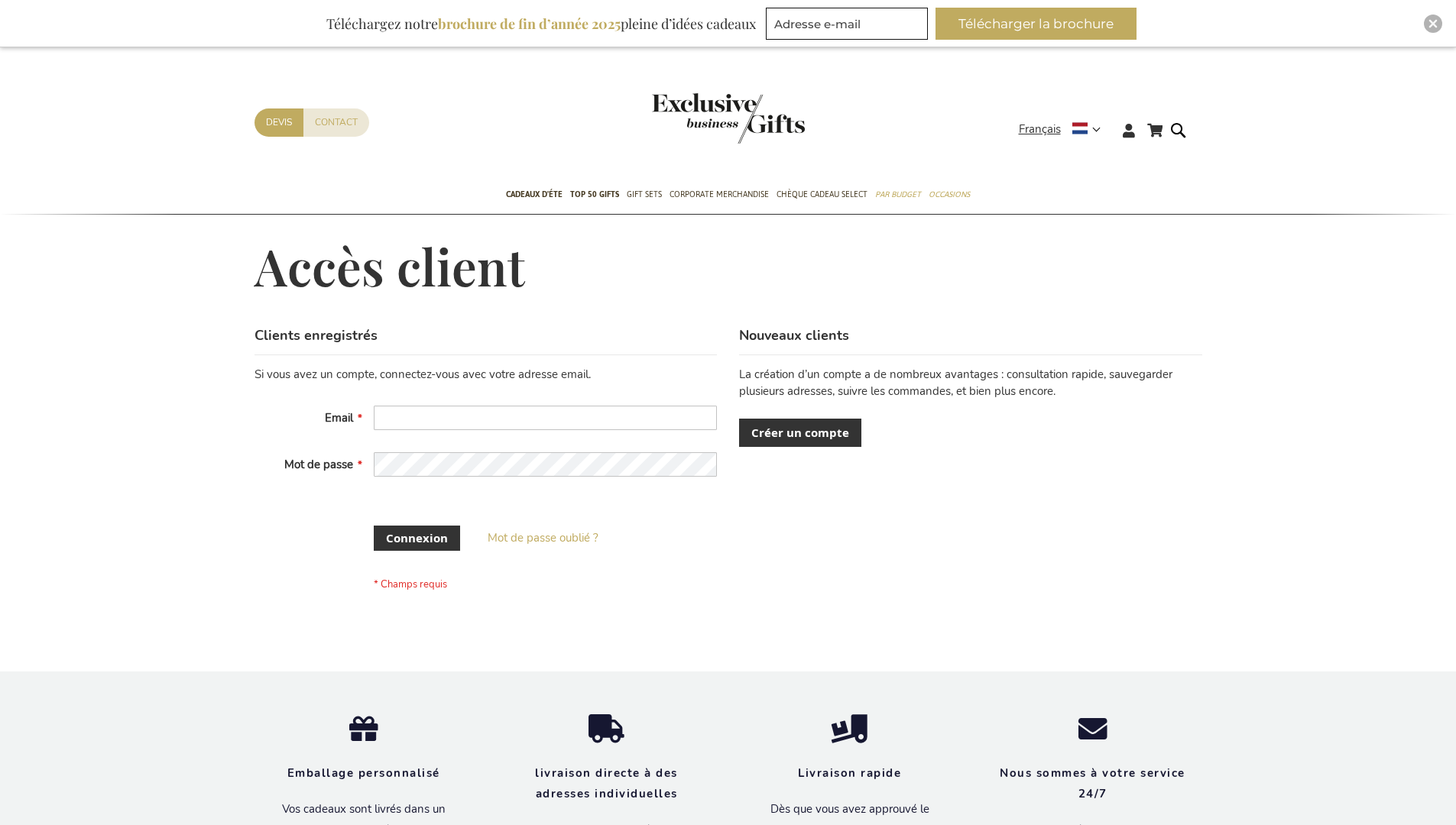 Image resolution: width=1456 pixels, height=825 pixels. Describe the element at coordinates (897, 196) in the screenshot. I see `a: Par budget` at that location.